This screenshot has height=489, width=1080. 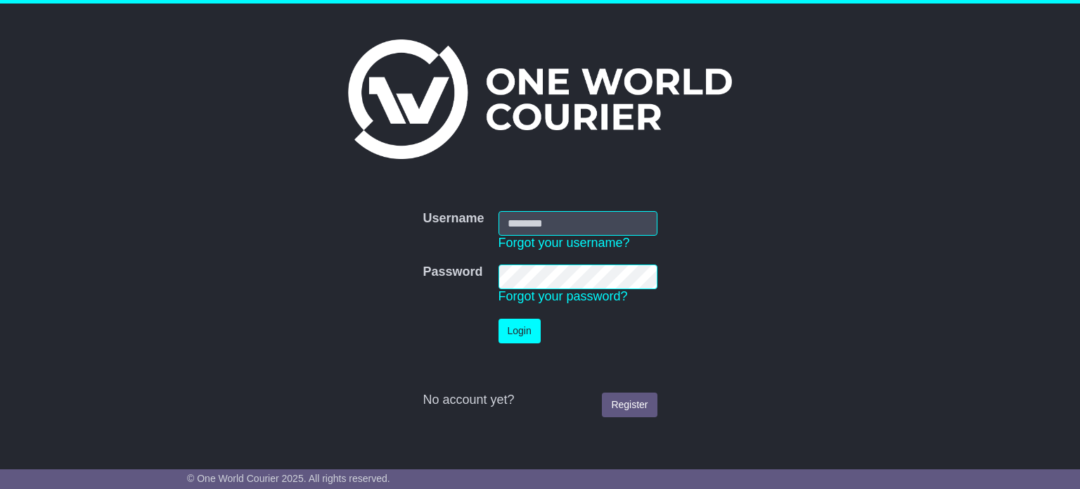 I want to click on span: © One World Courier 2025. All rights reserved., so click(x=288, y=478).